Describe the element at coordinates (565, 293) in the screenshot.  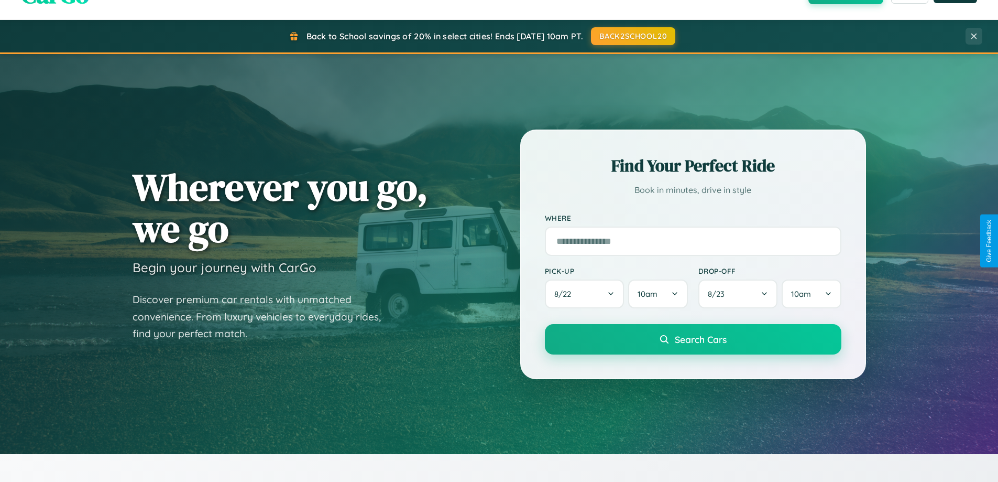
I see `span: 8 / 22` at that location.